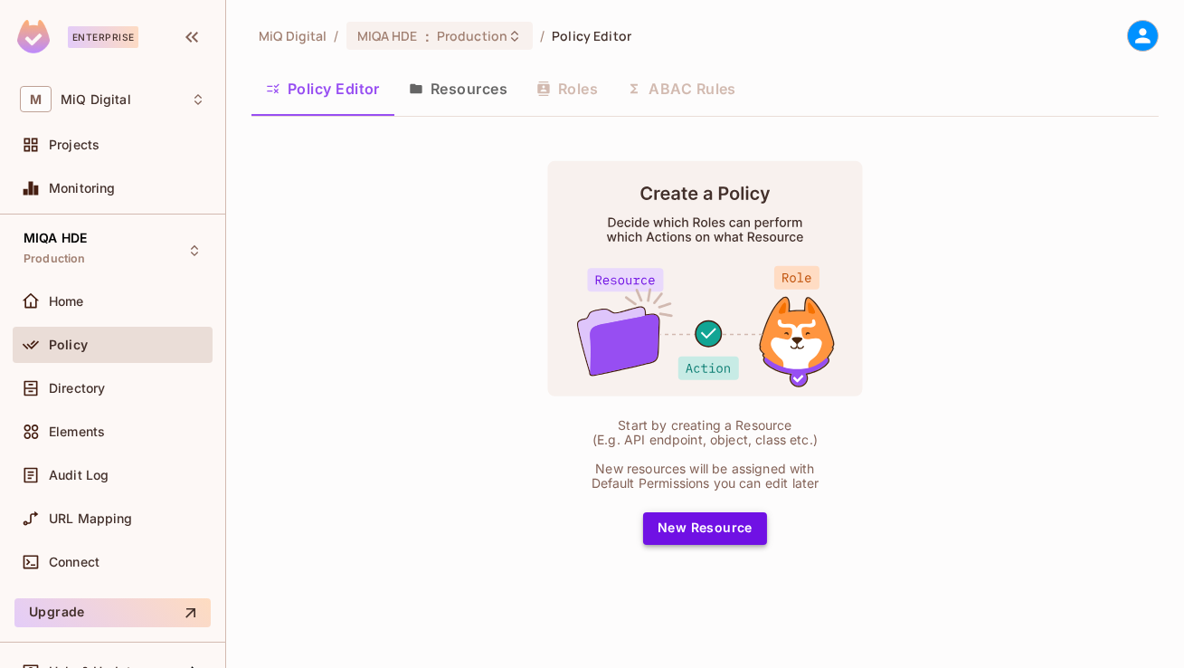 The height and width of the screenshot is (668, 1184). I want to click on button: Resources, so click(458, 89).